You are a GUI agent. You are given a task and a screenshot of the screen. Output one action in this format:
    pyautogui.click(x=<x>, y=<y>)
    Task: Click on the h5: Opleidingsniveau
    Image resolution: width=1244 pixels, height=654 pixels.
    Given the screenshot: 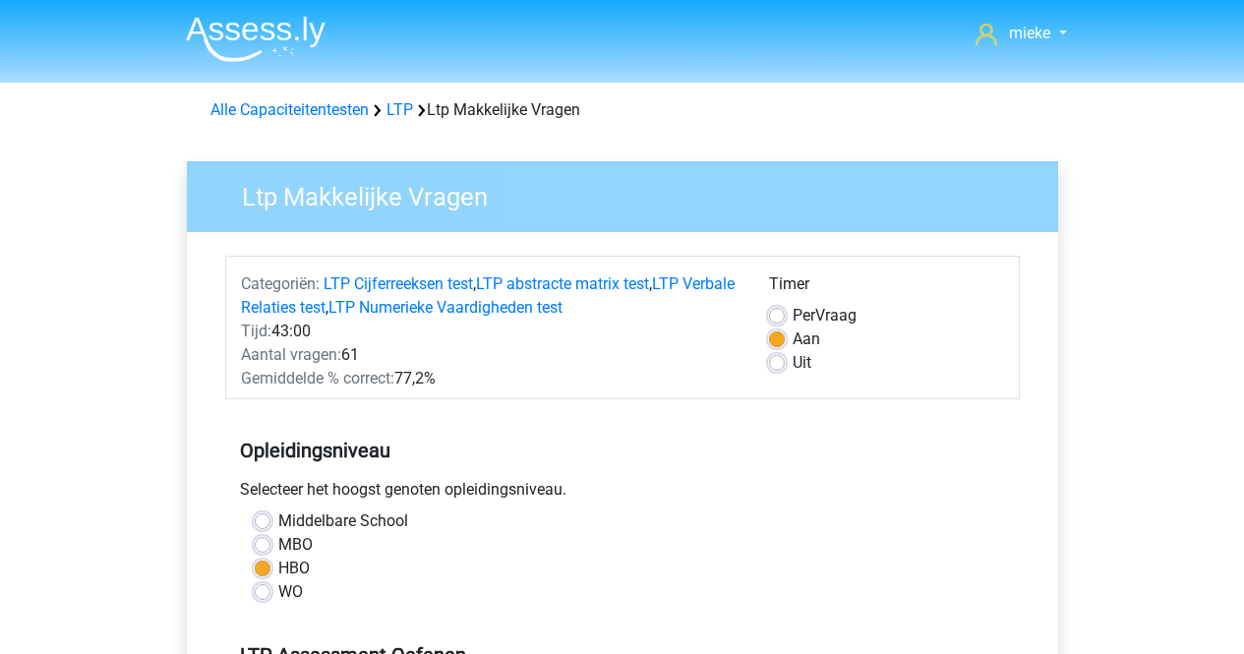 What is the action you would take?
    pyautogui.click(x=623, y=450)
    